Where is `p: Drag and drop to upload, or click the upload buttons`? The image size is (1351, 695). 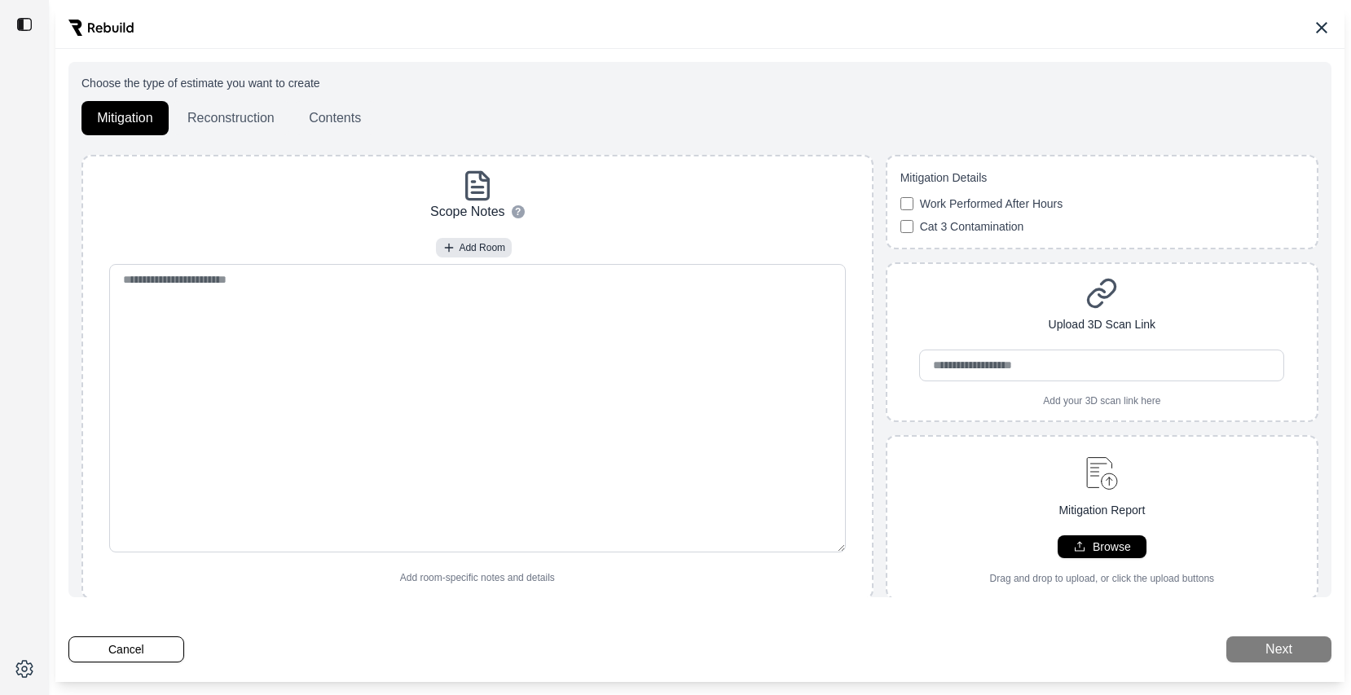
p: Drag and drop to upload, or click the upload buttons is located at coordinates (1103, 579).